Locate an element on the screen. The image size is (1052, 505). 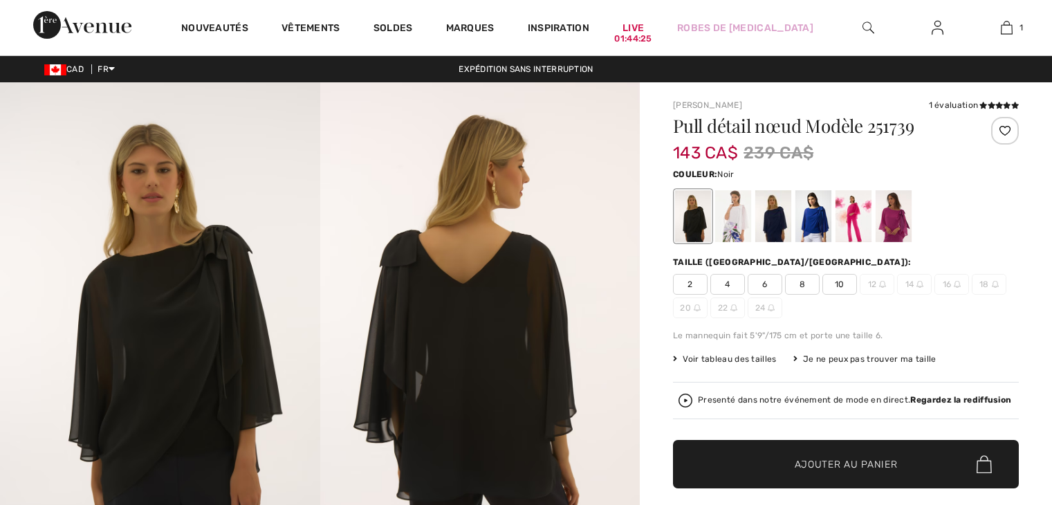
span: CAD is located at coordinates (66, 69).